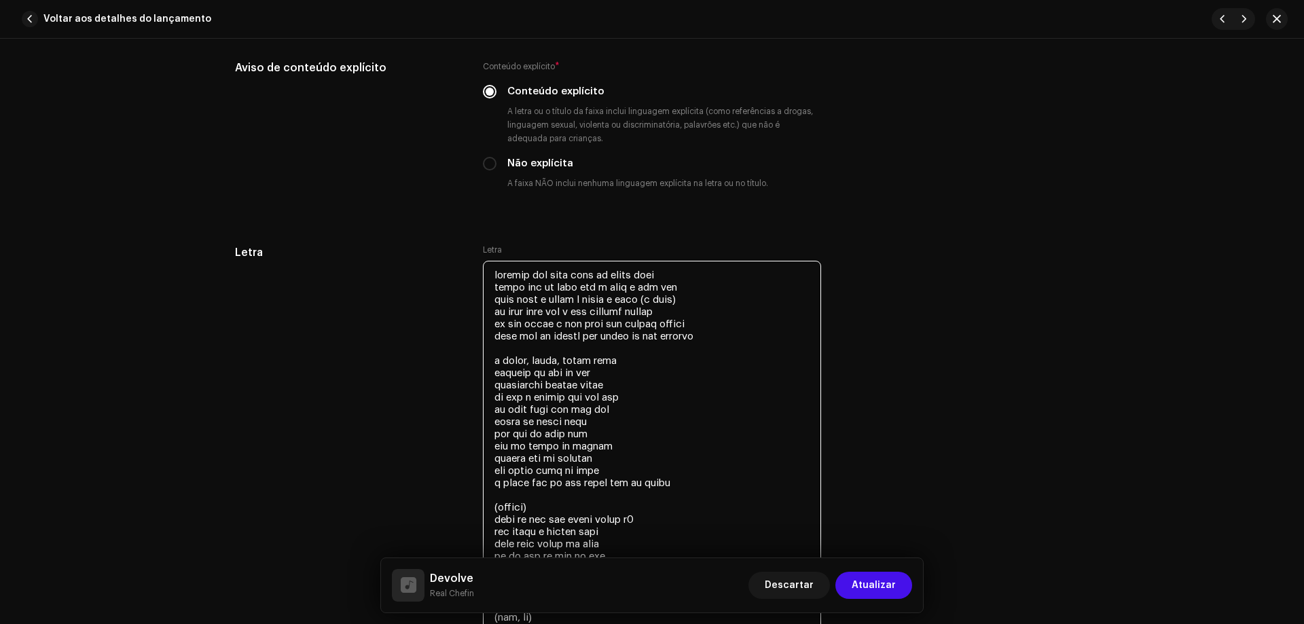  I want to click on h5: Aviso de conteúdo explícito, so click(348, 68).